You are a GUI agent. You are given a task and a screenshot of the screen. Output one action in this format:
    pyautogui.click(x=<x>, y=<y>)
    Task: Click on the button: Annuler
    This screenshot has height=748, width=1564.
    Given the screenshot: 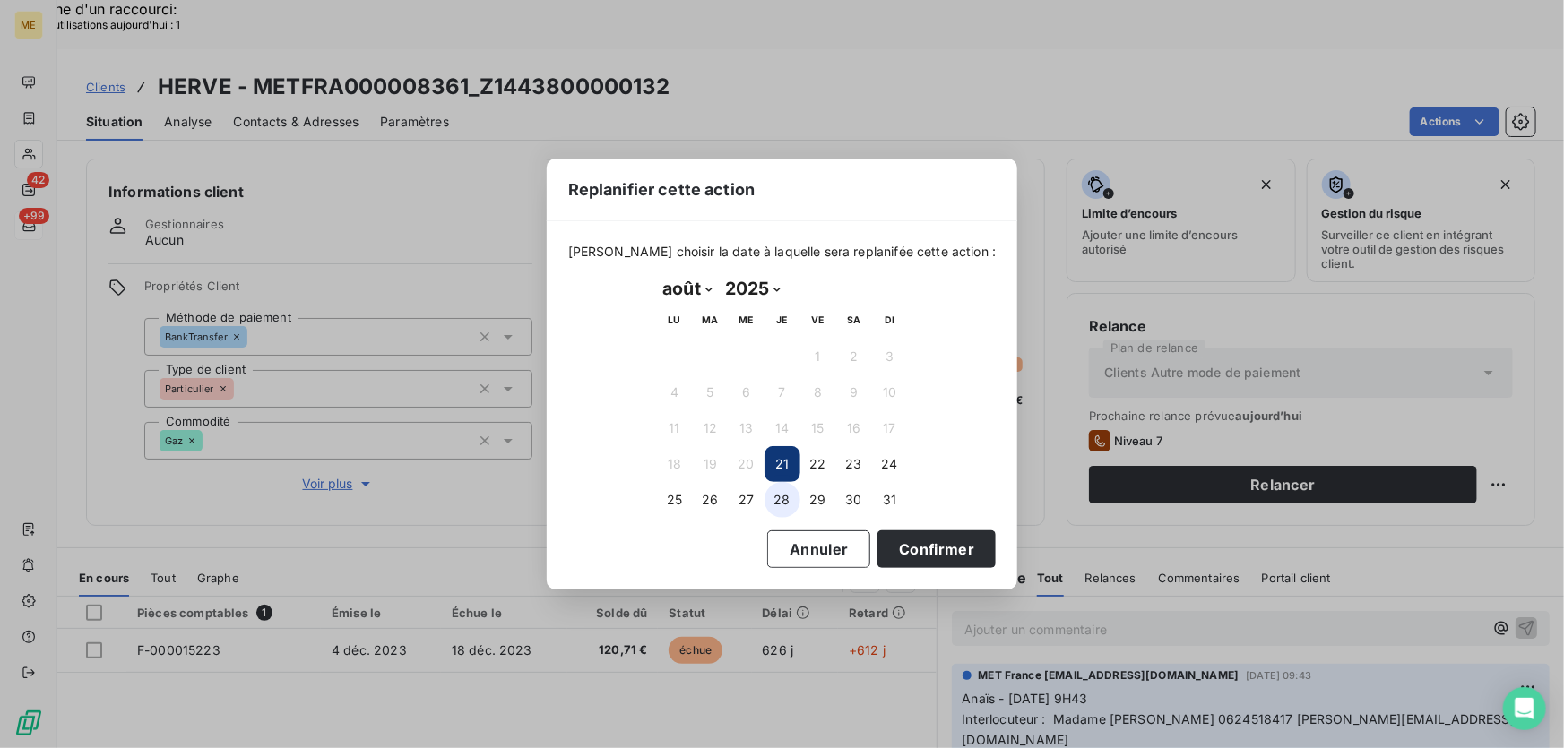 What is the action you would take?
    pyautogui.click(x=818, y=549)
    